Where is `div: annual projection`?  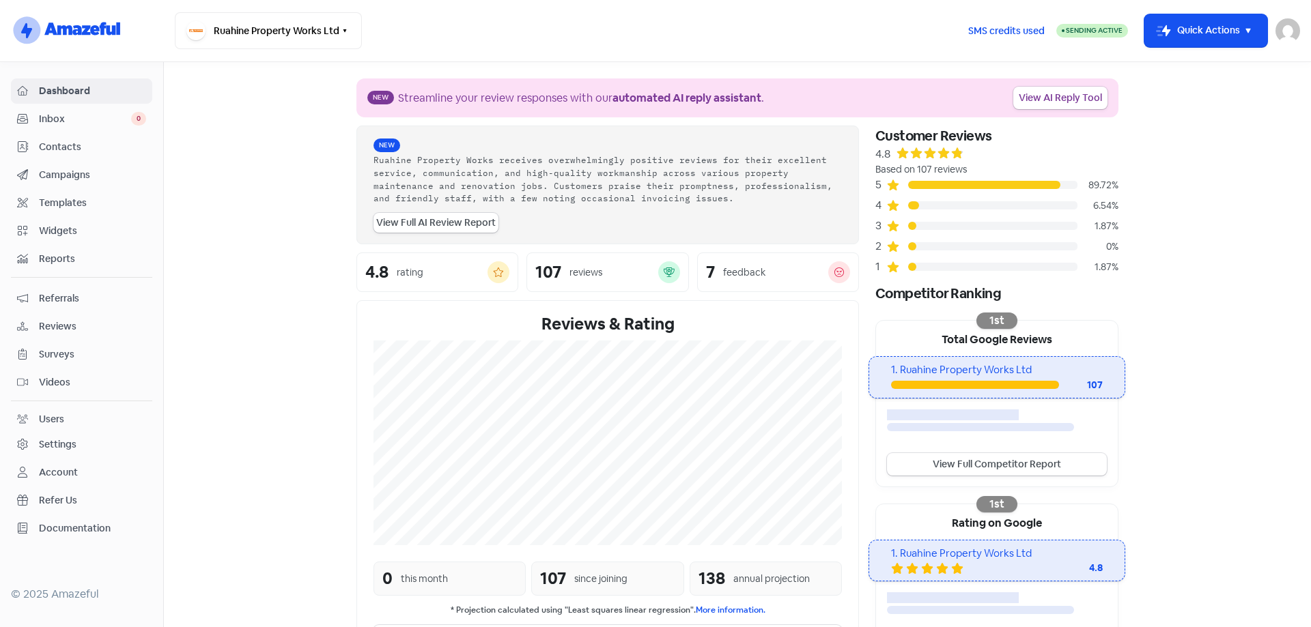
div: annual projection is located at coordinates (771, 579).